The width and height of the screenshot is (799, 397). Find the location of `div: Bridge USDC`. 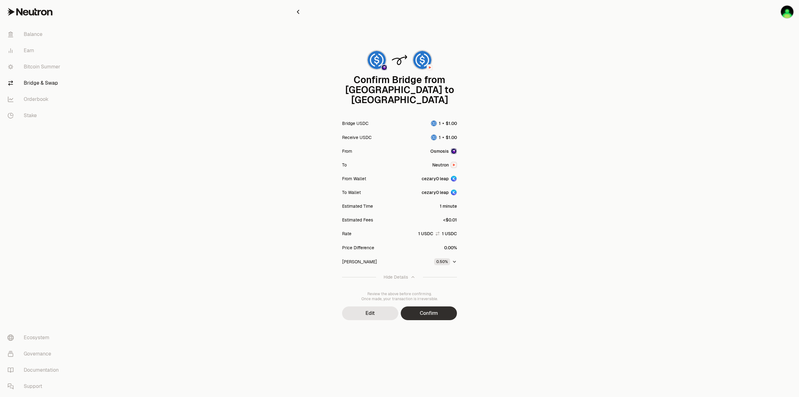

div: Bridge USDC is located at coordinates (355, 123).